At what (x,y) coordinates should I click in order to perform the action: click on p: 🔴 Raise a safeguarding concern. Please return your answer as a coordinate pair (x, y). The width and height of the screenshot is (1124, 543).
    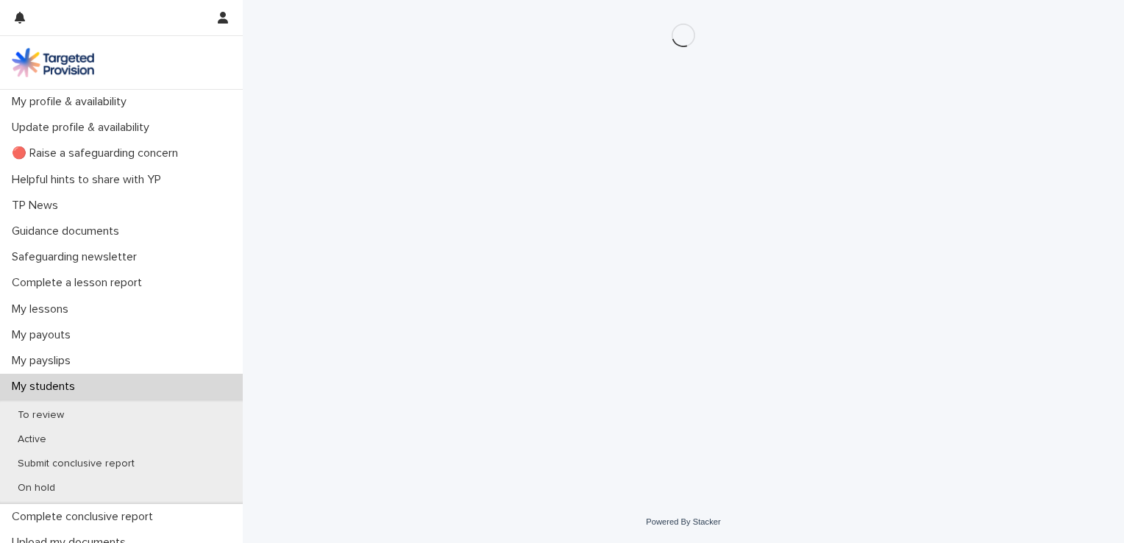
    Looking at the image, I should click on (98, 153).